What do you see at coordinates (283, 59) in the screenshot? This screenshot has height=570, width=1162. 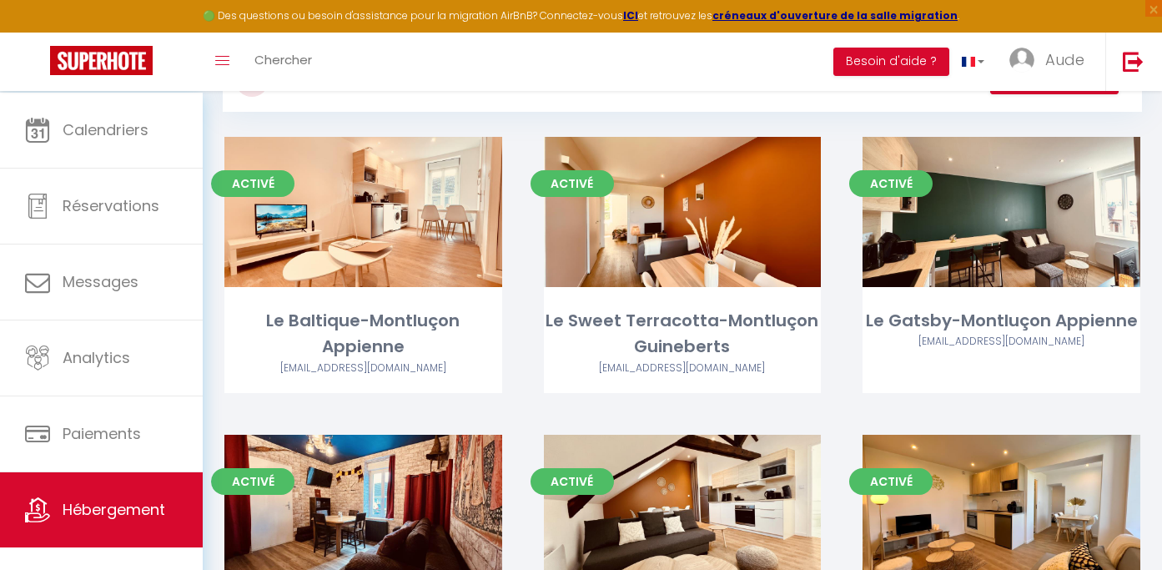 I see `span: Chercher` at bounding box center [283, 59].